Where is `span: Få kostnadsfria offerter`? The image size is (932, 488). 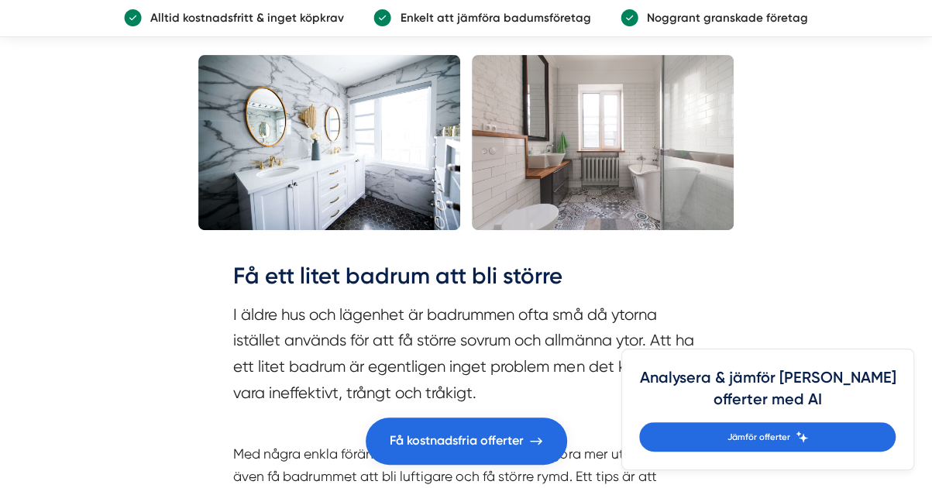
span: Få kostnadsfria offerter is located at coordinates (456, 441).